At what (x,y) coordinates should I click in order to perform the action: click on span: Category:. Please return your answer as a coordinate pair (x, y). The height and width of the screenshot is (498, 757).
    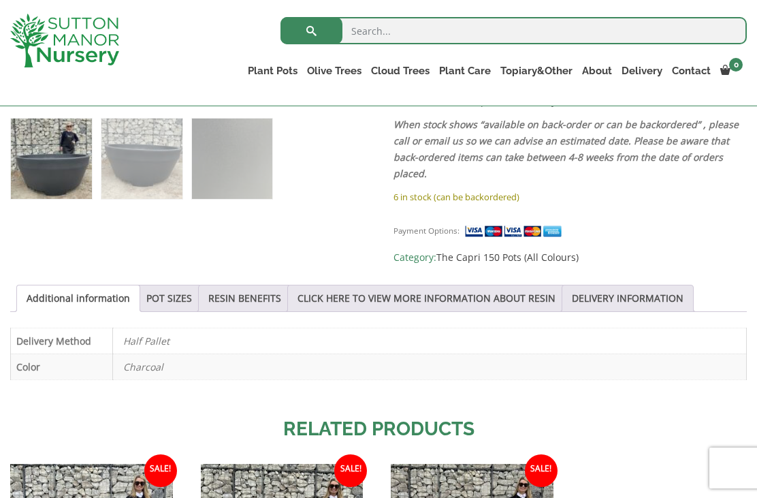
    Looking at the image, I should click on (570, 257).